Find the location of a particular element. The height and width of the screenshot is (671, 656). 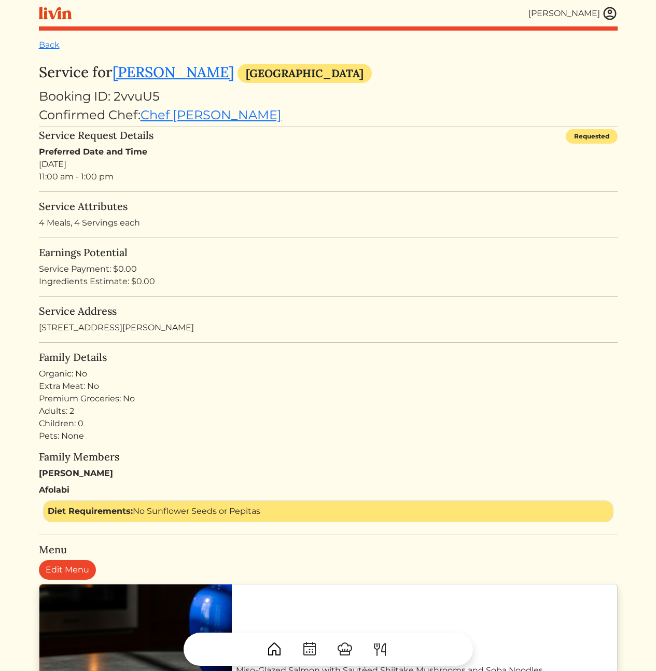

div: Extra Meat: No is located at coordinates (328, 386).